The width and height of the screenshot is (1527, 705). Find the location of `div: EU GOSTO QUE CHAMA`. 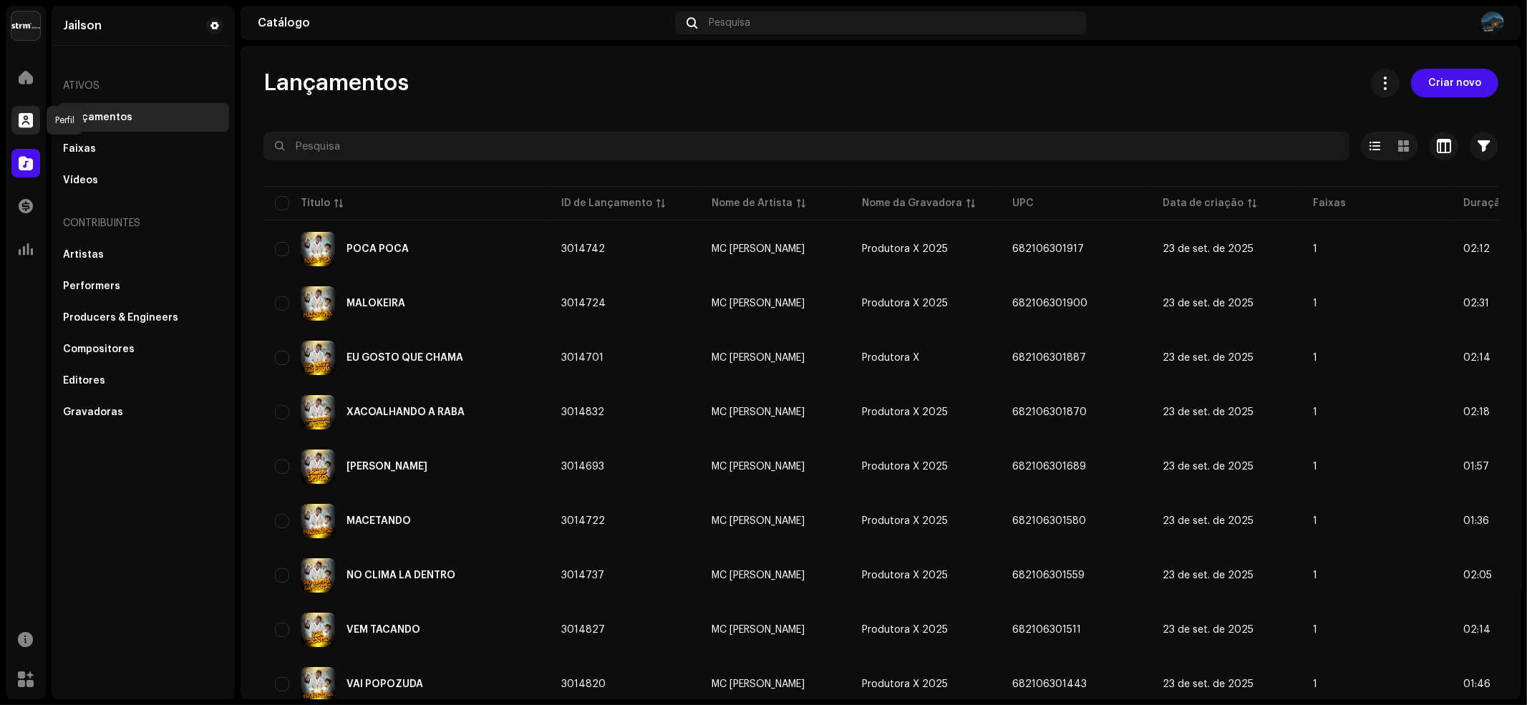

div: EU GOSTO QUE CHAMA is located at coordinates (404, 358).